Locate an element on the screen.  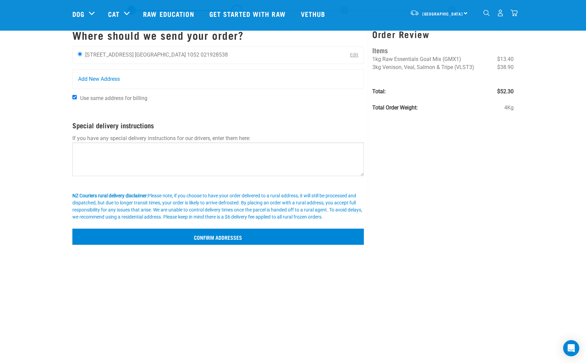
h3: Order Review is located at coordinates (443, 34).